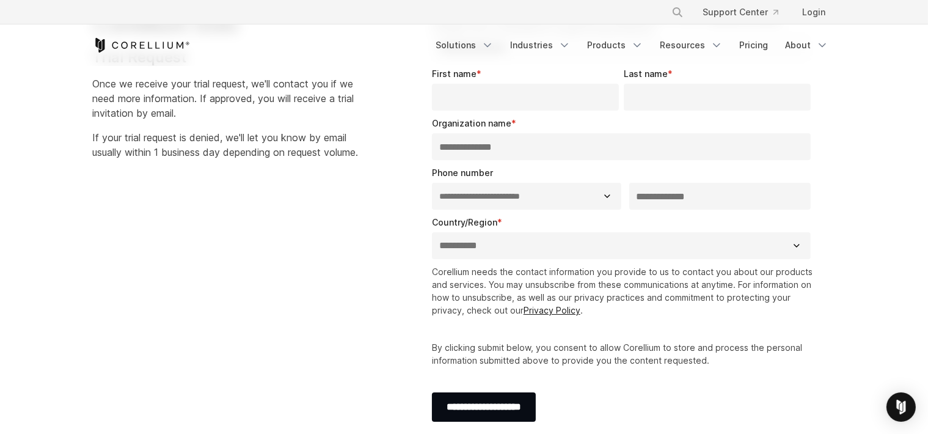 This screenshot has width=928, height=434. What do you see at coordinates (225, 145) in the screenshot?
I see `span: If your trial request is denied, we'll let you know by email usually within 1 business day depend...` at bounding box center [225, 145].